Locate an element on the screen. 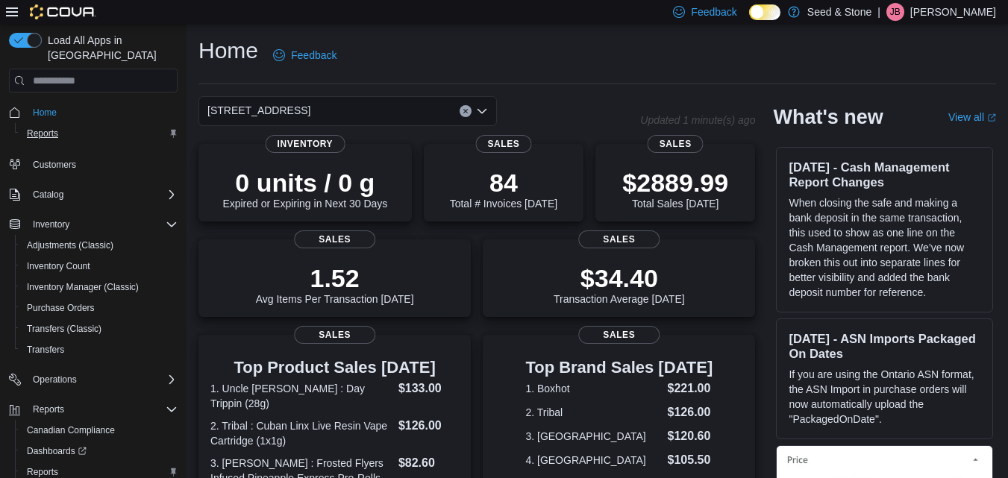 The height and width of the screenshot is (478, 1008). dd: $120.60 is located at coordinates (690, 437).